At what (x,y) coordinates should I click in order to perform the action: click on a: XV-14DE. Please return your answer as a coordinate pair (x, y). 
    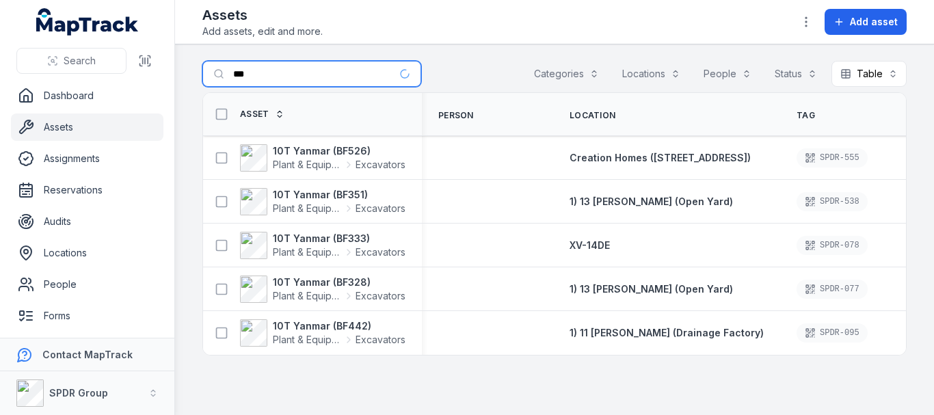
    Looking at the image, I should click on (589, 245).